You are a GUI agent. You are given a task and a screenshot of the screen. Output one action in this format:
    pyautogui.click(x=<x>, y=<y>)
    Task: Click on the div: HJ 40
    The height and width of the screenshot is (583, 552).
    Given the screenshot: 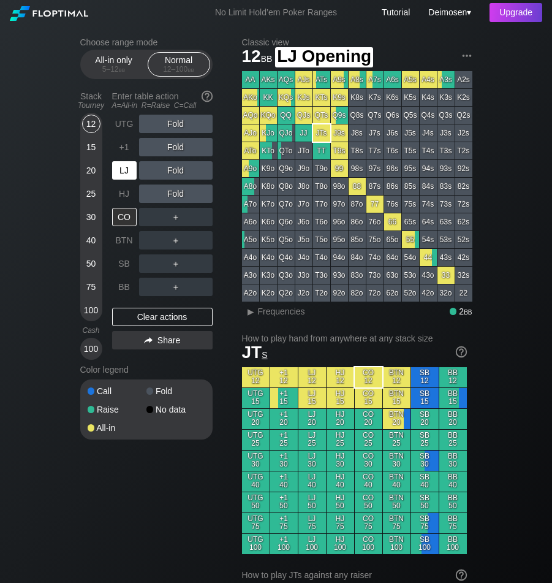 What is the action you would take?
    pyautogui.click(x=340, y=481)
    